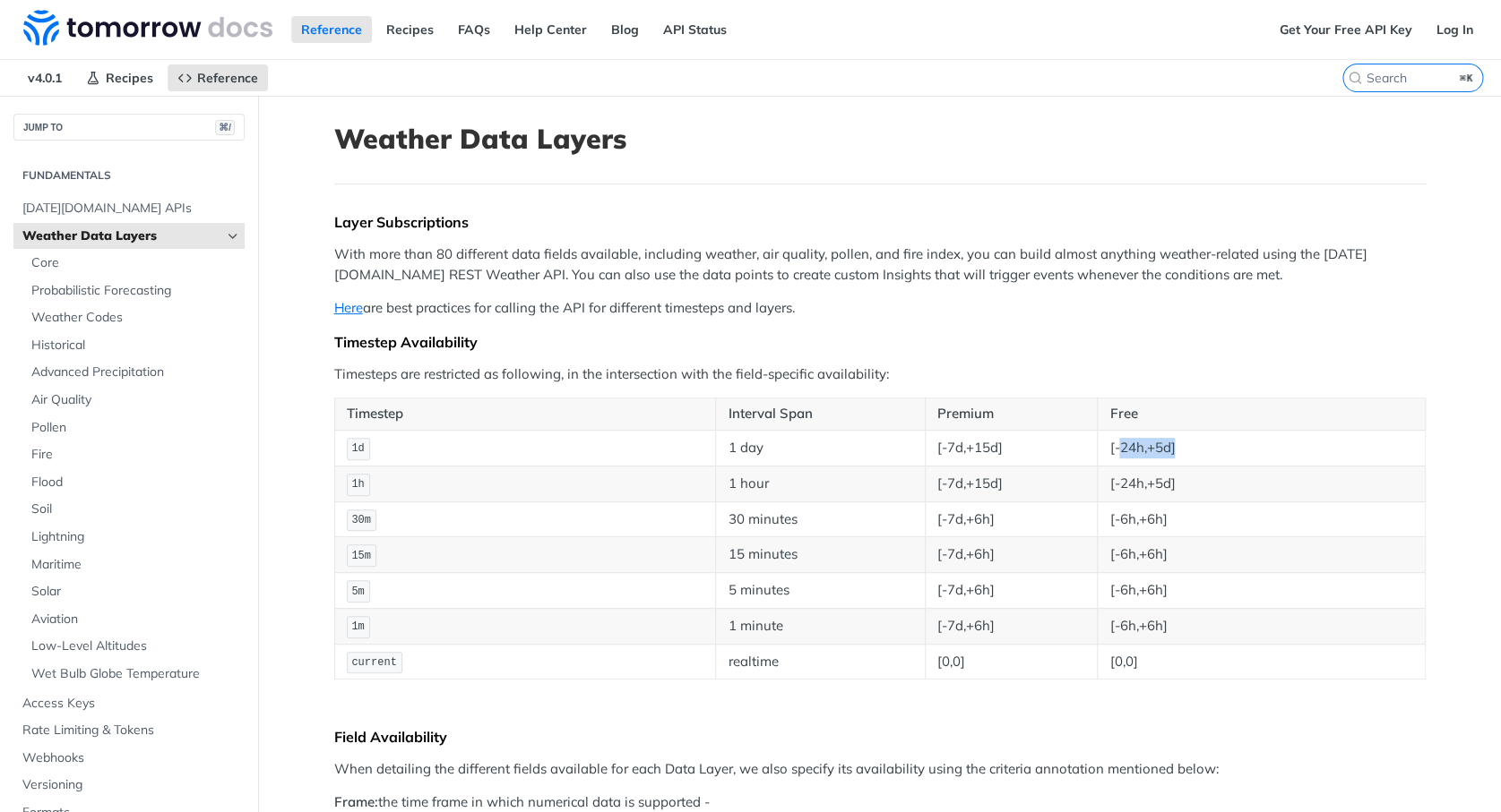 The image size is (1501, 812). I want to click on td: 15 minutes, so click(820, 555).